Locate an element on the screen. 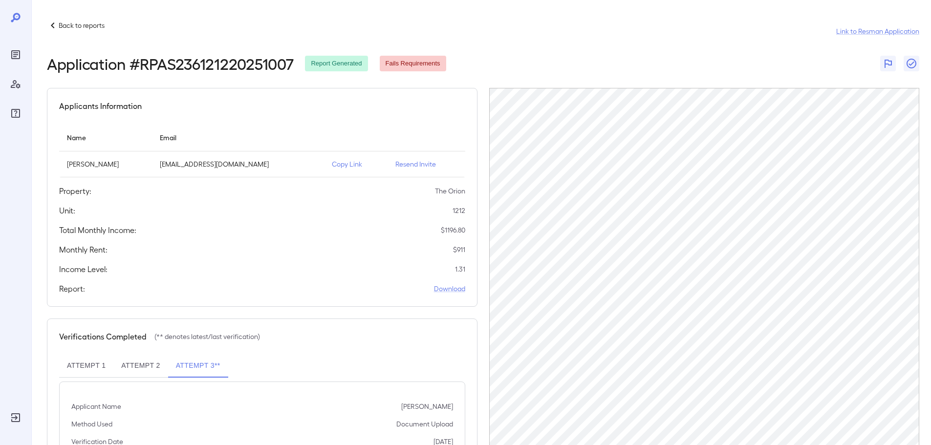 The image size is (931, 445). p: Document Upload is located at coordinates (425, 424).